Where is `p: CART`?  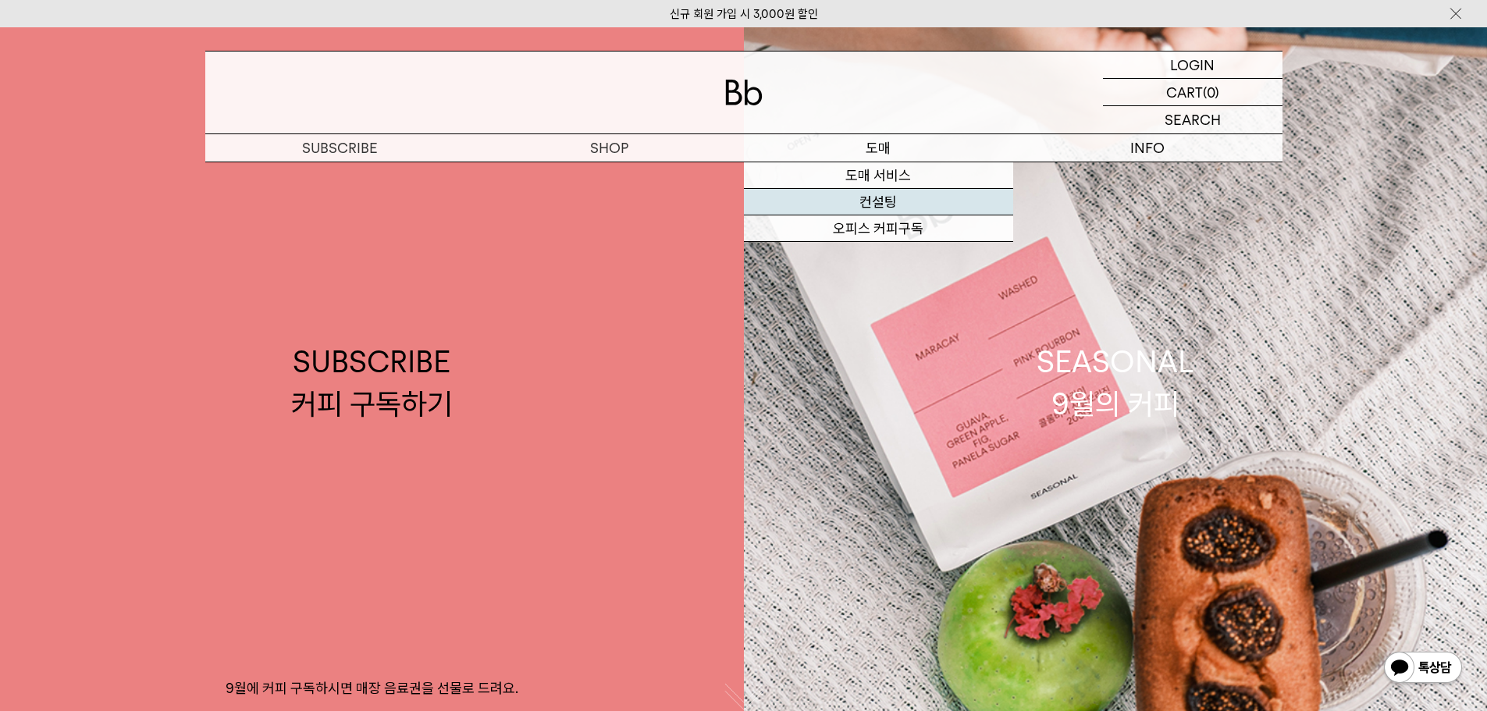
p: CART is located at coordinates (1184, 92).